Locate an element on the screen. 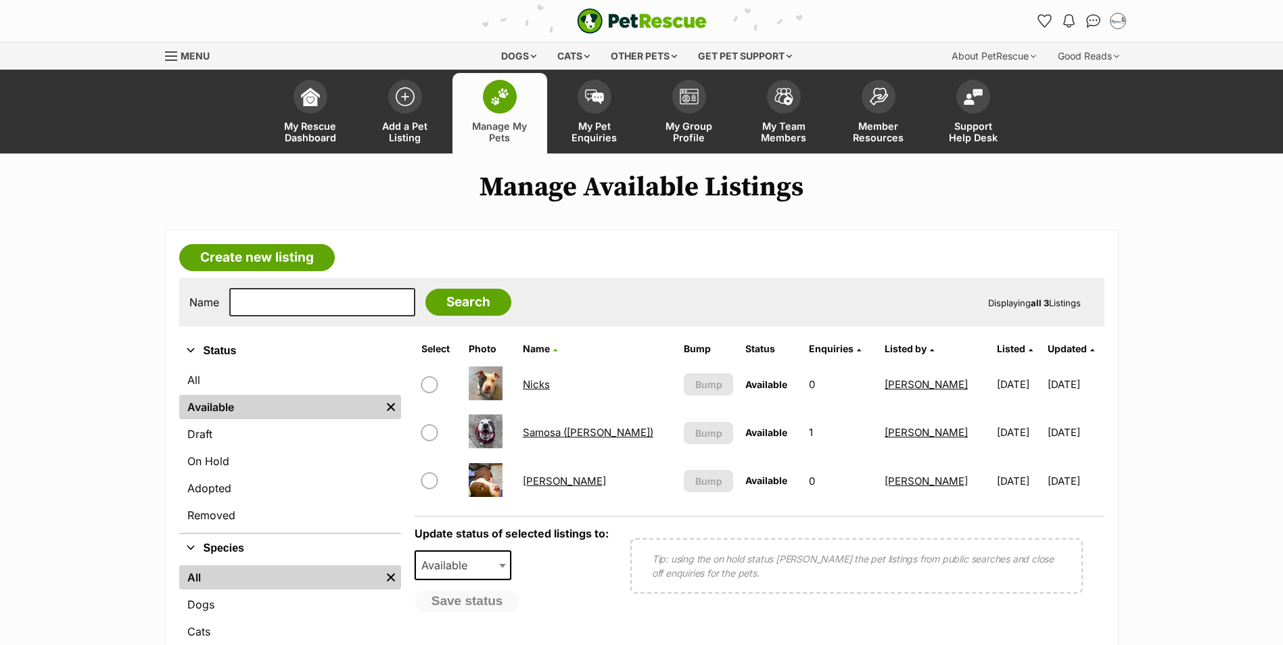 This screenshot has width=1283, height=645. div: Dogs is located at coordinates (519, 56).